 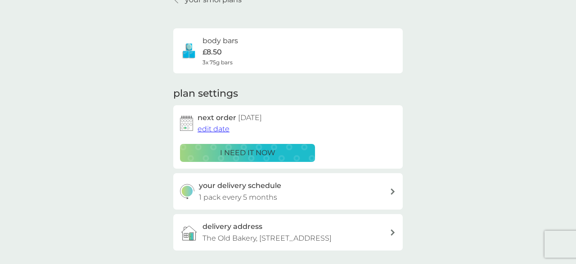 What do you see at coordinates (238, 198) in the screenshot?
I see `p: 1 pack every 5 months` at bounding box center [238, 198].